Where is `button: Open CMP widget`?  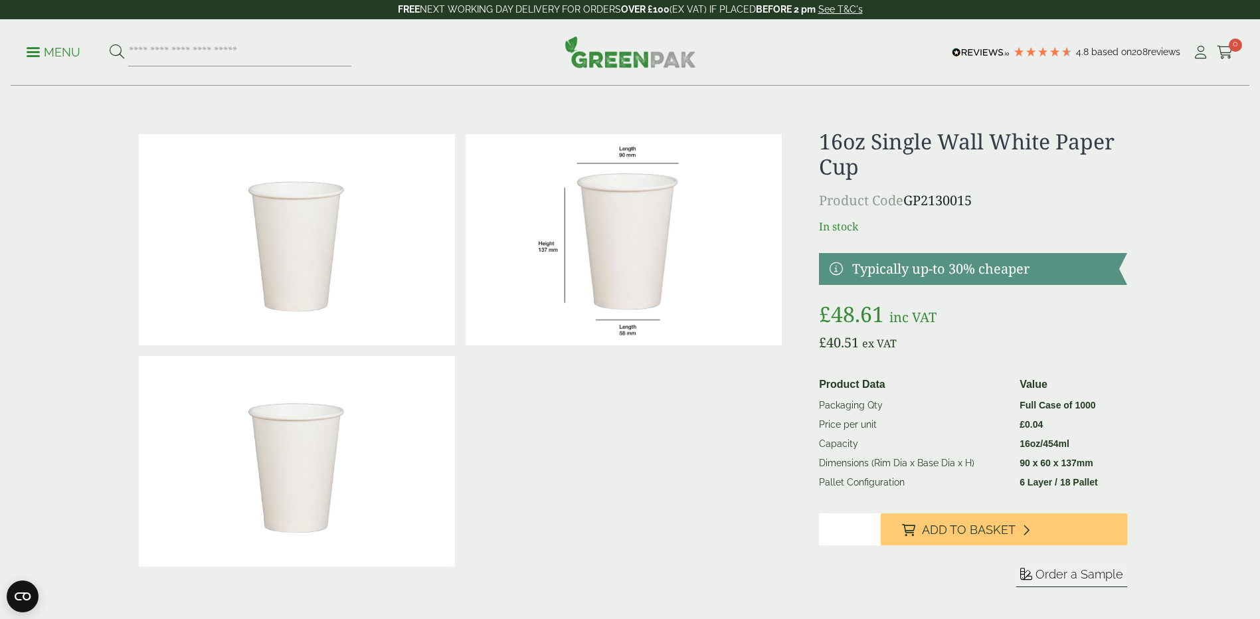
button: Open CMP widget is located at coordinates (23, 596).